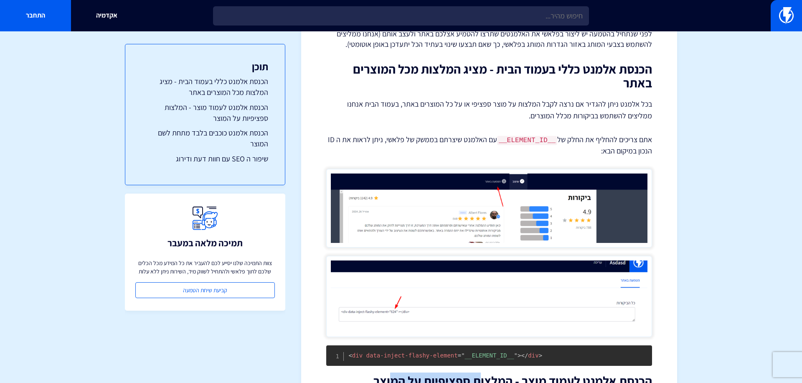 The image size is (802, 383). I want to click on a: הכנסת אלמנט כוכבים בלבד מתחת לשם המוצר, so click(205, 138).